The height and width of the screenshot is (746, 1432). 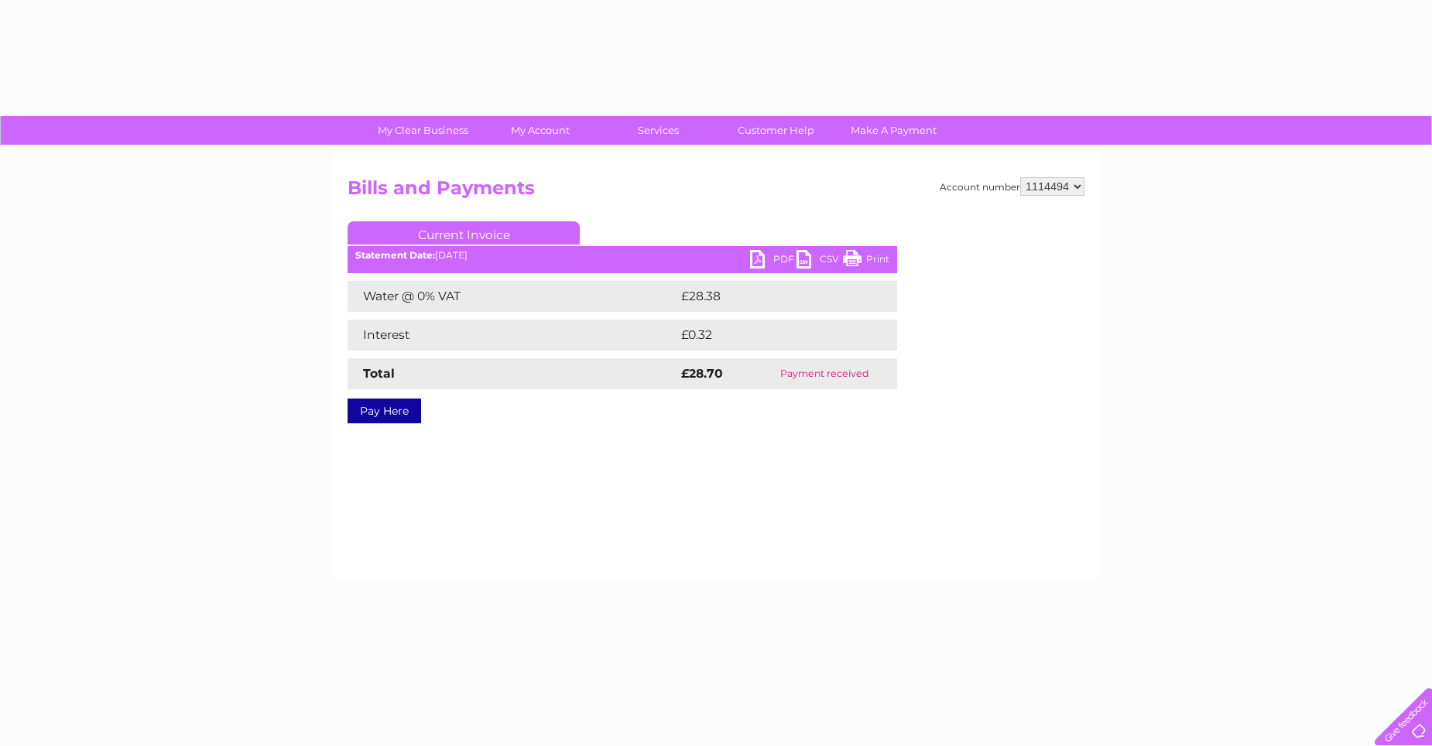 What do you see at coordinates (384, 411) in the screenshot?
I see `a: Pay Here` at bounding box center [384, 411].